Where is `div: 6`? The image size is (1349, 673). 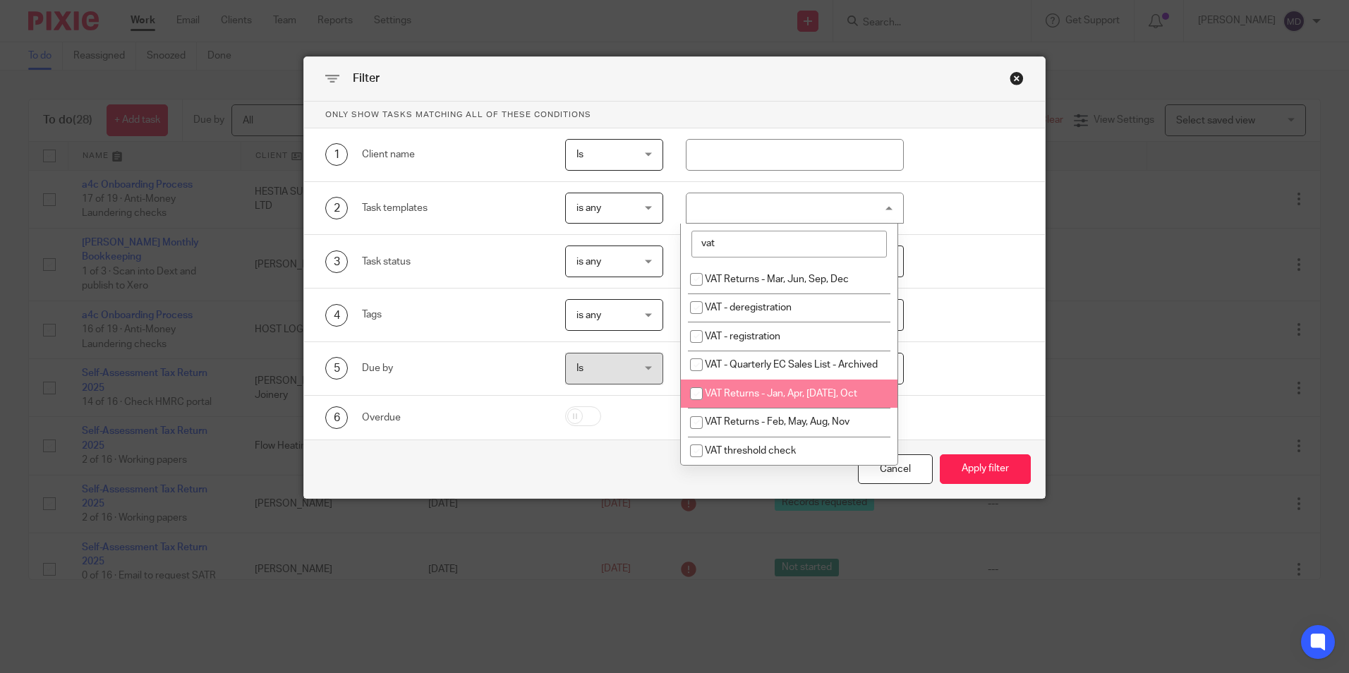 div: 6 is located at coordinates (336, 418).